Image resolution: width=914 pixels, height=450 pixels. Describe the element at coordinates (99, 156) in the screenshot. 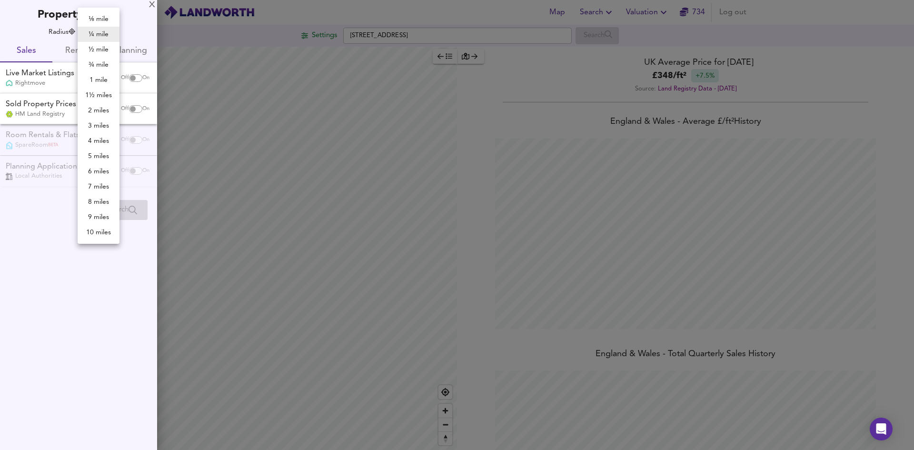

I see `li: 5 miles` at that location.